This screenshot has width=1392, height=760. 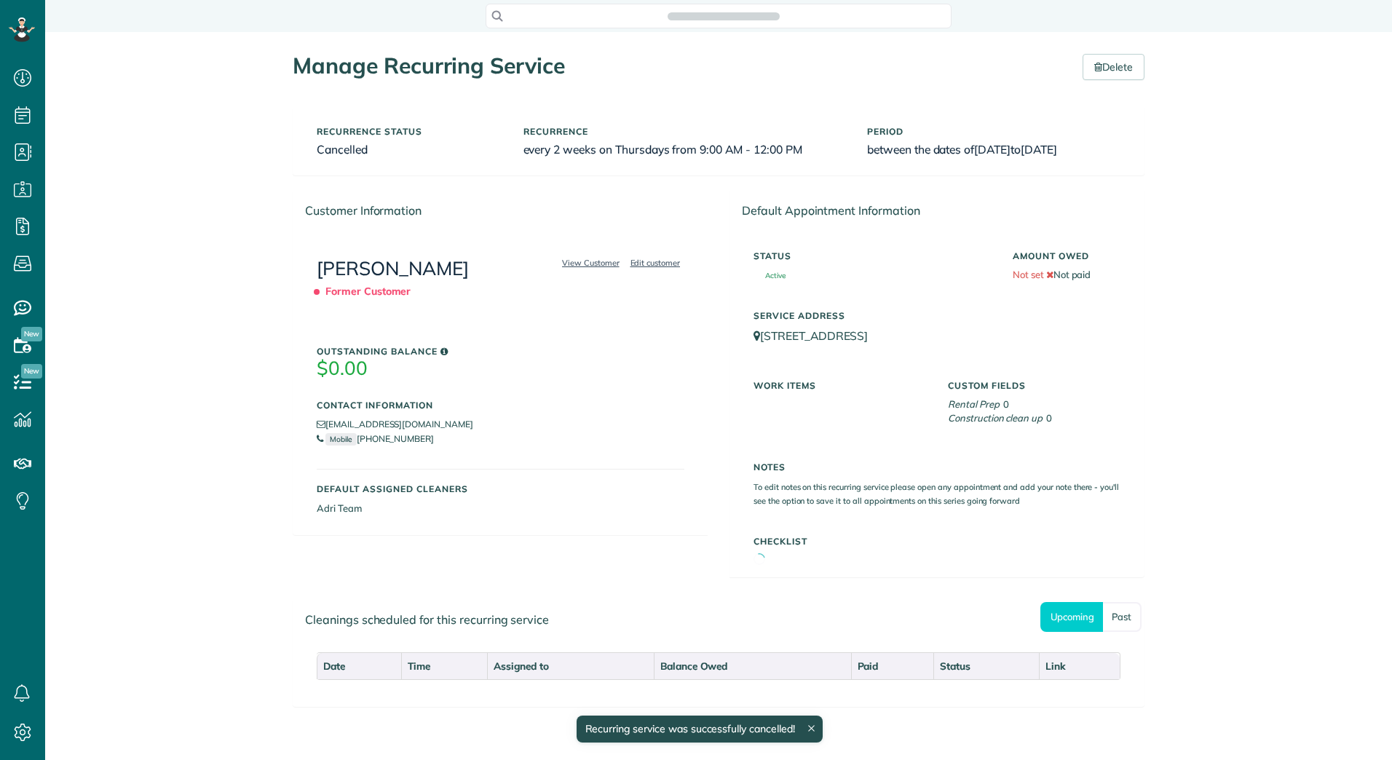 I want to click on span: Not set, so click(x=1028, y=274).